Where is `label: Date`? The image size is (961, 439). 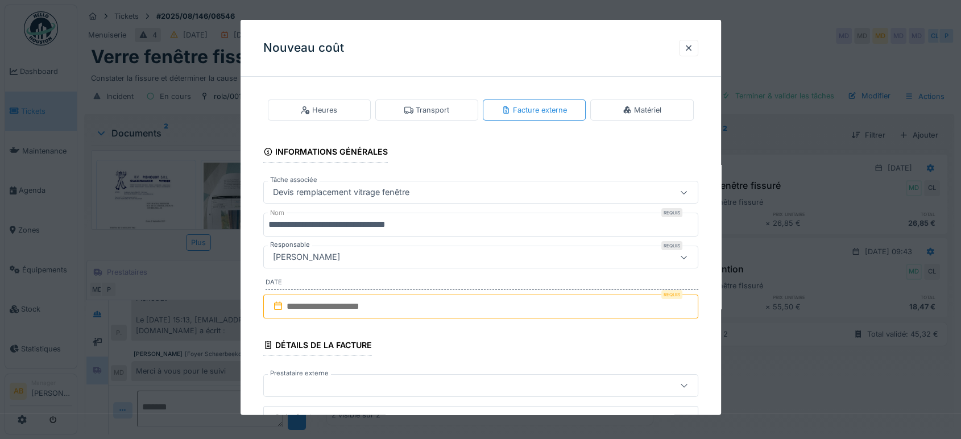 label: Date is located at coordinates (482, 284).